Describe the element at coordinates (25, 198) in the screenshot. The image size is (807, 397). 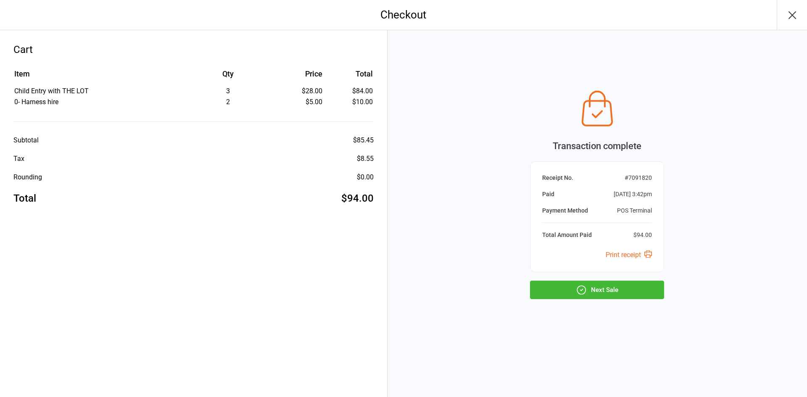
I see `div: Total` at that location.